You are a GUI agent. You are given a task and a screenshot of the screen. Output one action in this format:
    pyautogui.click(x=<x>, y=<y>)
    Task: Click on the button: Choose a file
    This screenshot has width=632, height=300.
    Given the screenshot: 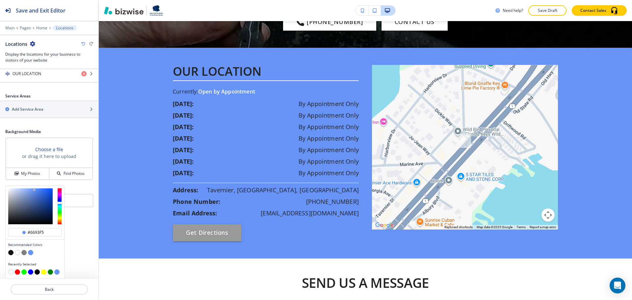 What is the action you would take?
    pyautogui.click(x=49, y=149)
    